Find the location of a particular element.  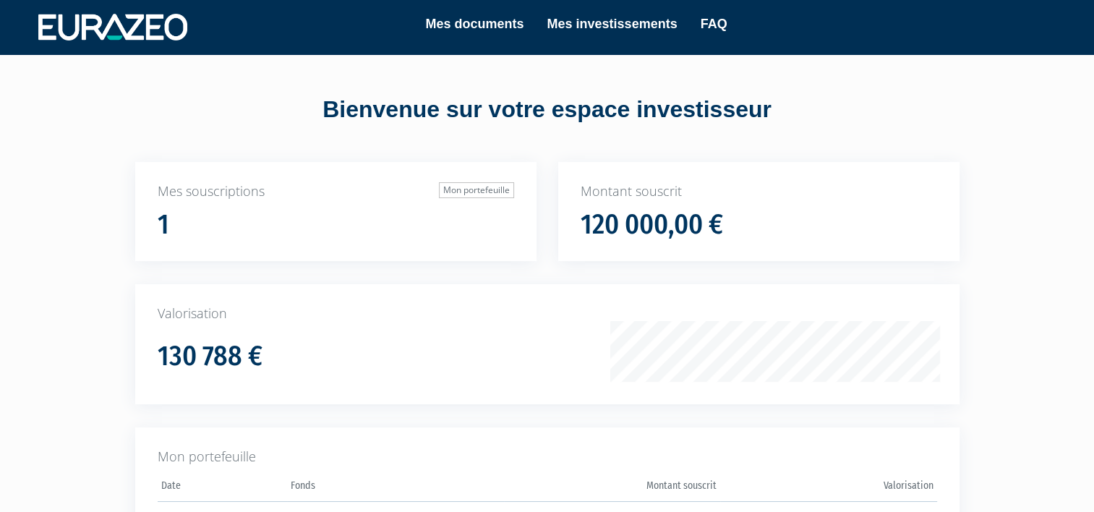

div: Bienvenue sur votre espace investisseur is located at coordinates (547, 110).